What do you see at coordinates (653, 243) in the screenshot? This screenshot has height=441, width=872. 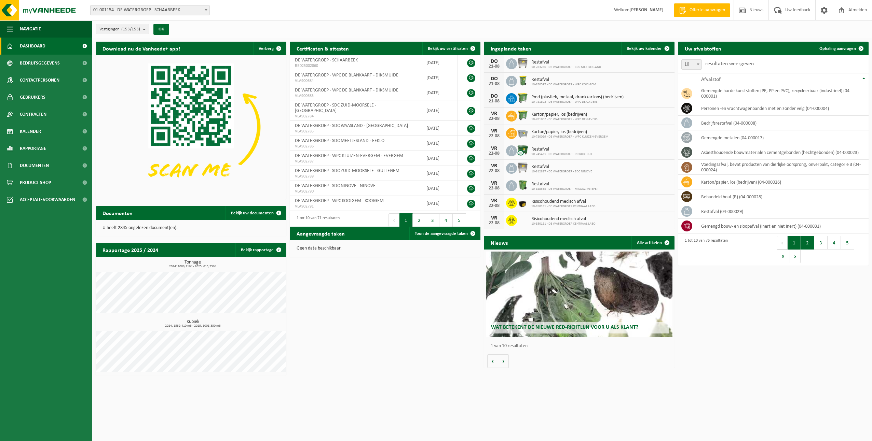 I see `a: Alle artikelen` at bounding box center [653, 243].